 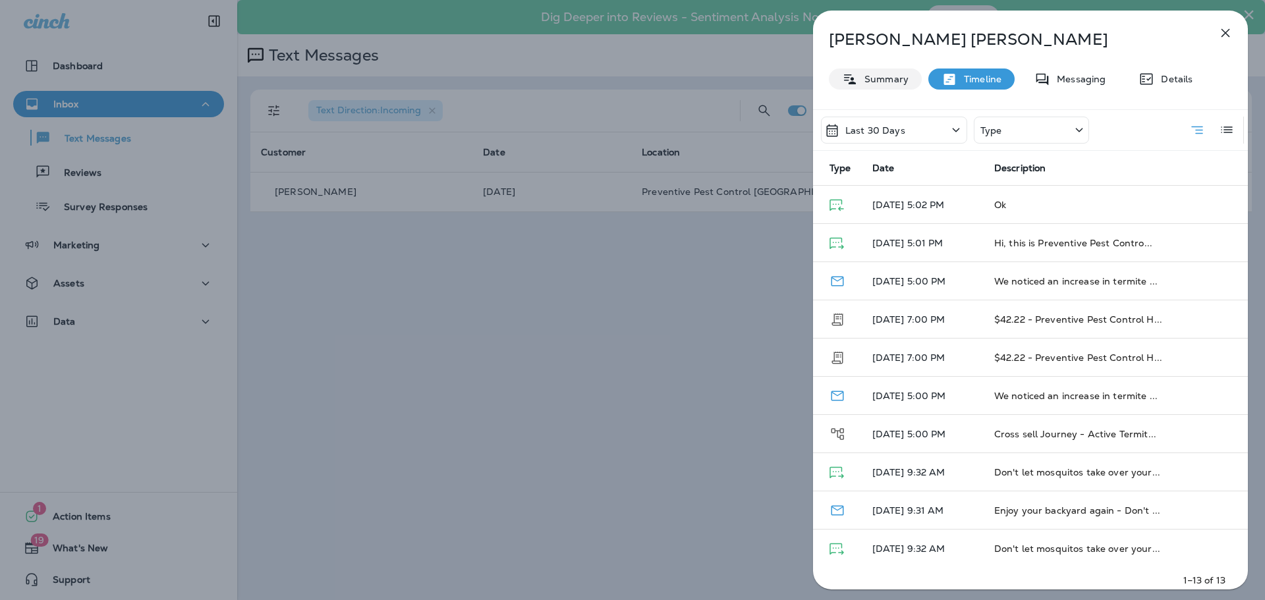 I want to click on p: Summary, so click(x=883, y=79).